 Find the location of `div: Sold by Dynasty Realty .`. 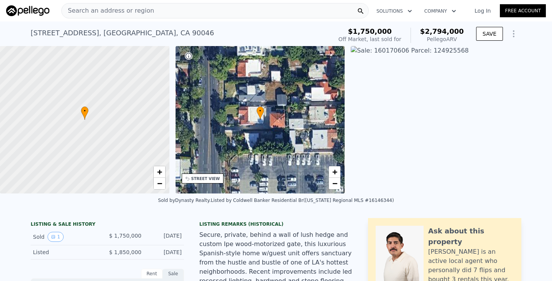

div: Sold by Dynasty Realty . is located at coordinates (184, 200).